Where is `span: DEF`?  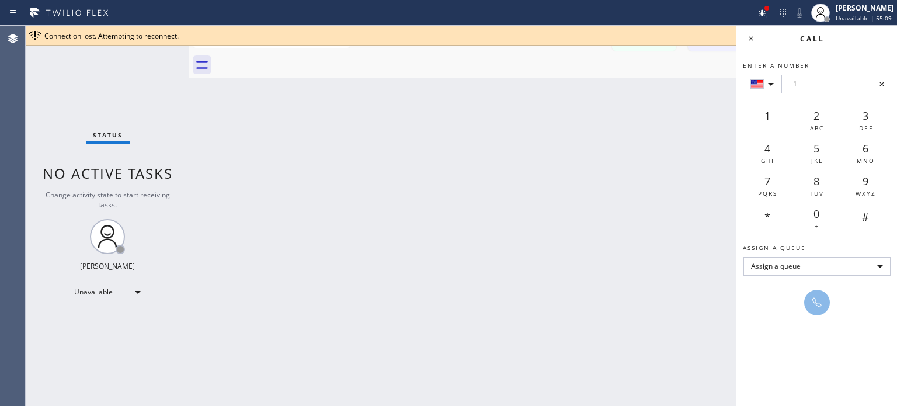 span: DEF is located at coordinates (866, 128).